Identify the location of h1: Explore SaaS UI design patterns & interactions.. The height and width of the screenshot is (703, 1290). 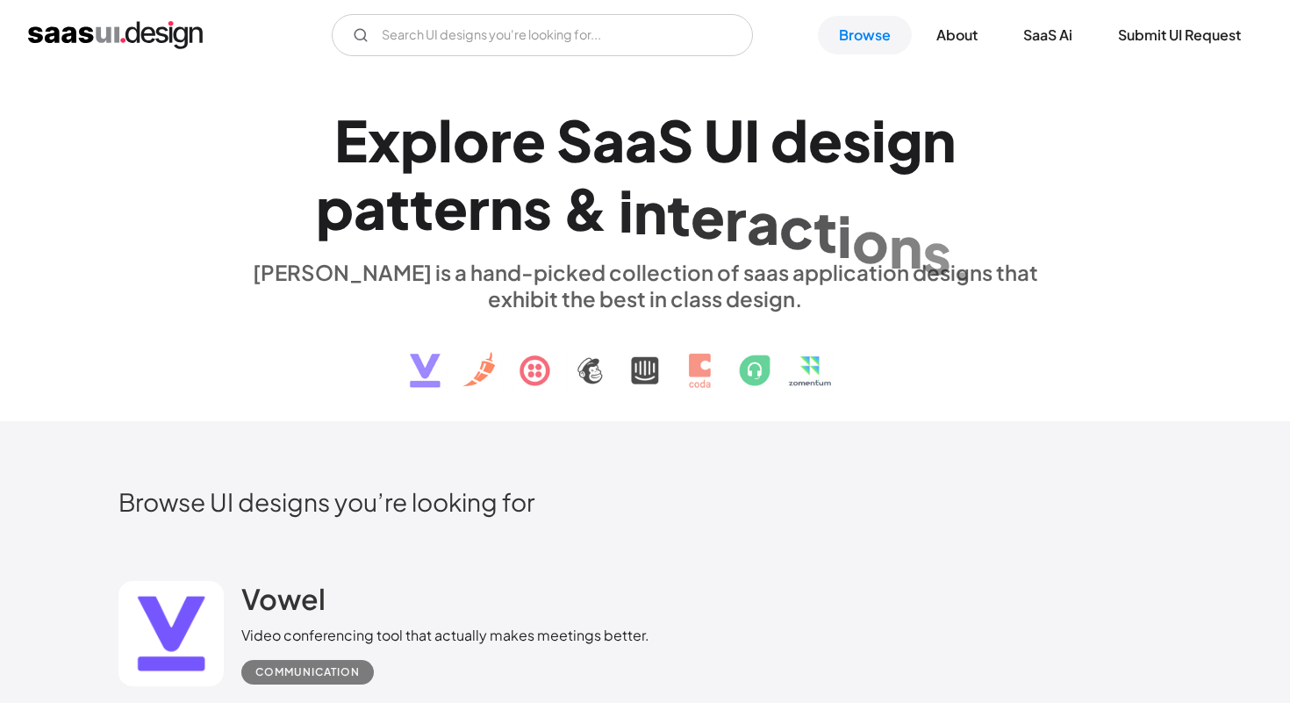
(645, 174).